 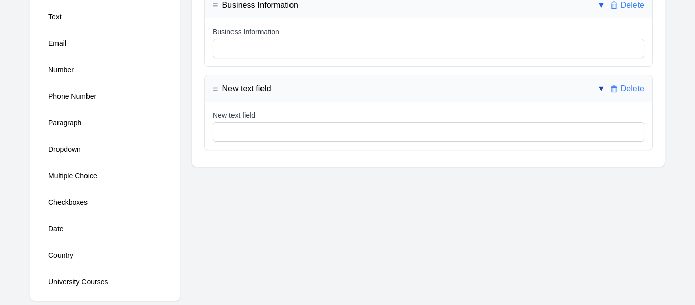 I want to click on button: Number, so click(x=105, y=70).